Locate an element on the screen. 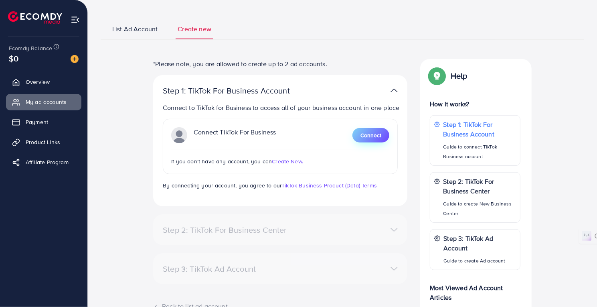  a: Affiliate Program is located at coordinates (44, 162).